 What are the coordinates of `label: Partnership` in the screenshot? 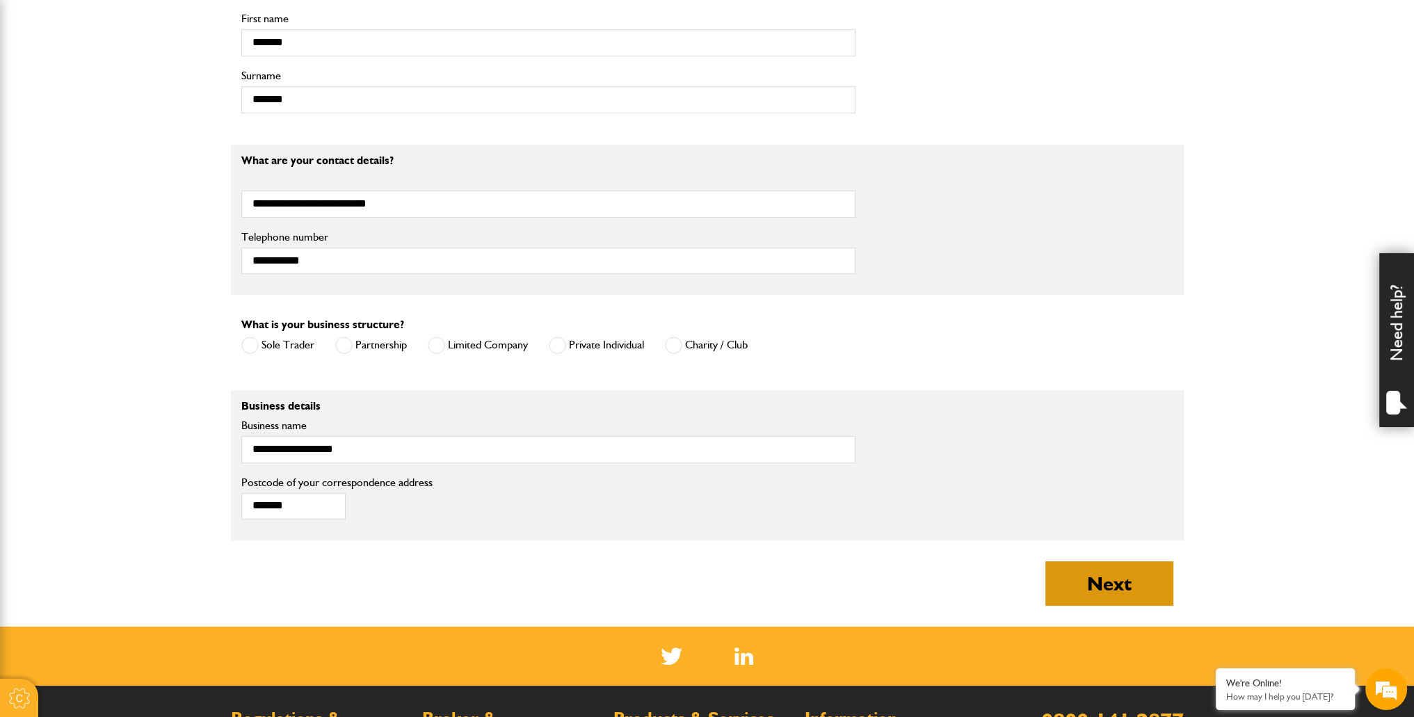 It's located at (371, 345).